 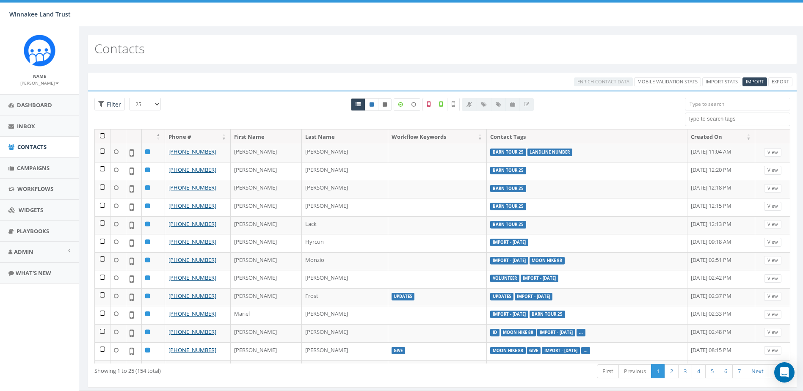 What do you see at coordinates (385, 105) in the screenshot?
I see `i: This phone number is unsubscribed and has opted-out of all texts.` at bounding box center [385, 105].